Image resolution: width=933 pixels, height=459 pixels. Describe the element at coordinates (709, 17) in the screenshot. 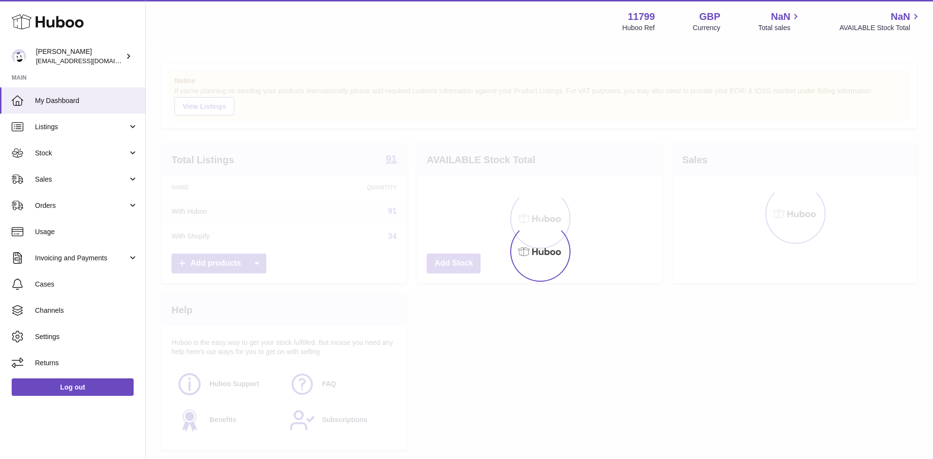

I see `strong: GBP` at that location.